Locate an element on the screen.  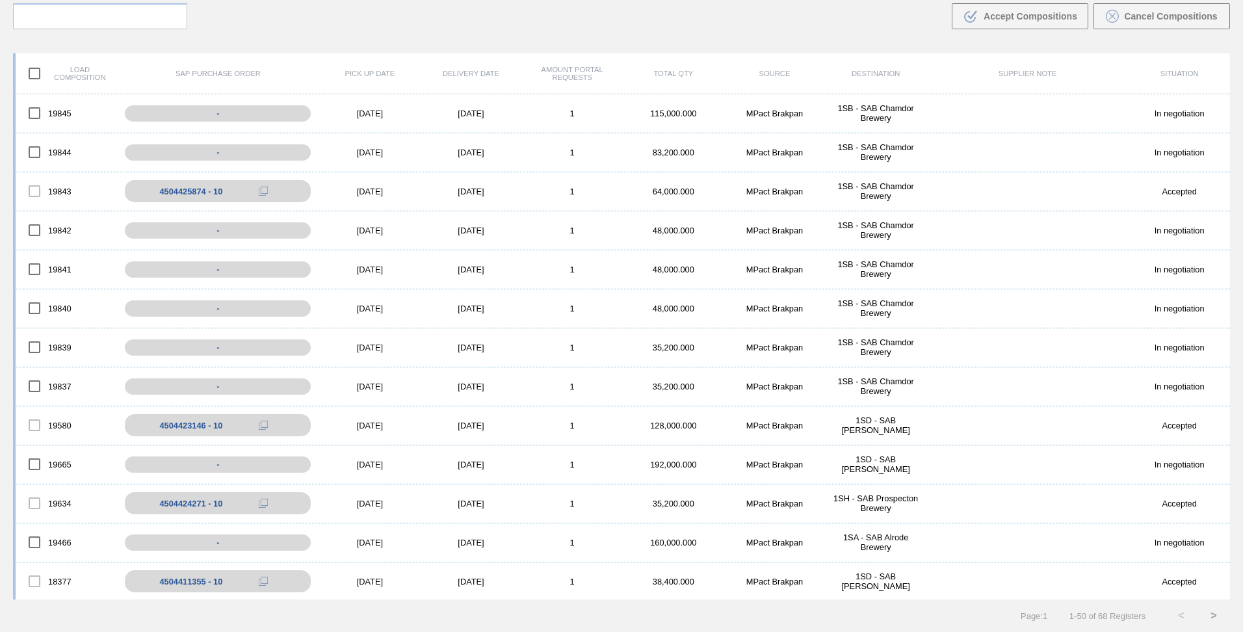
div: 128,000.000 is located at coordinates (673, 425).